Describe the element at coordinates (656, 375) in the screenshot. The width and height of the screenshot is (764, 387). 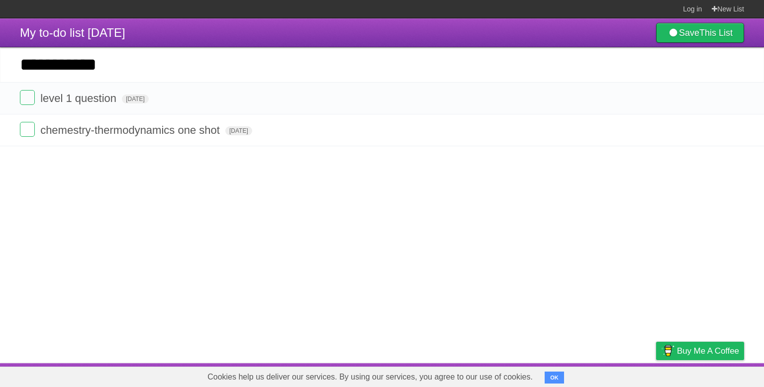
I see `a: Privacy` at that location.